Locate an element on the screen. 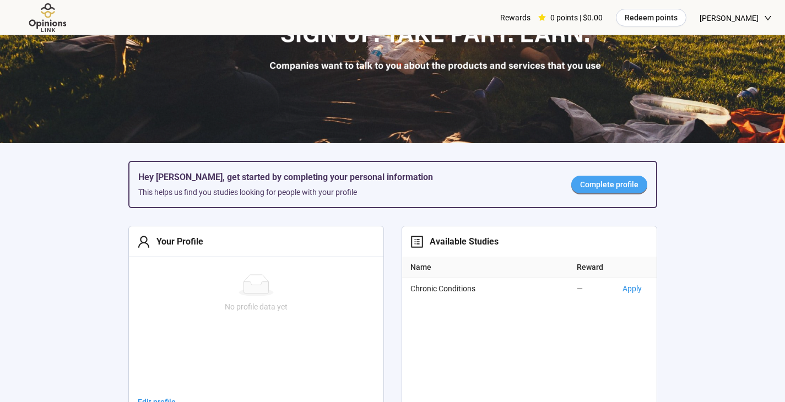  span: star is located at coordinates (542, 18).